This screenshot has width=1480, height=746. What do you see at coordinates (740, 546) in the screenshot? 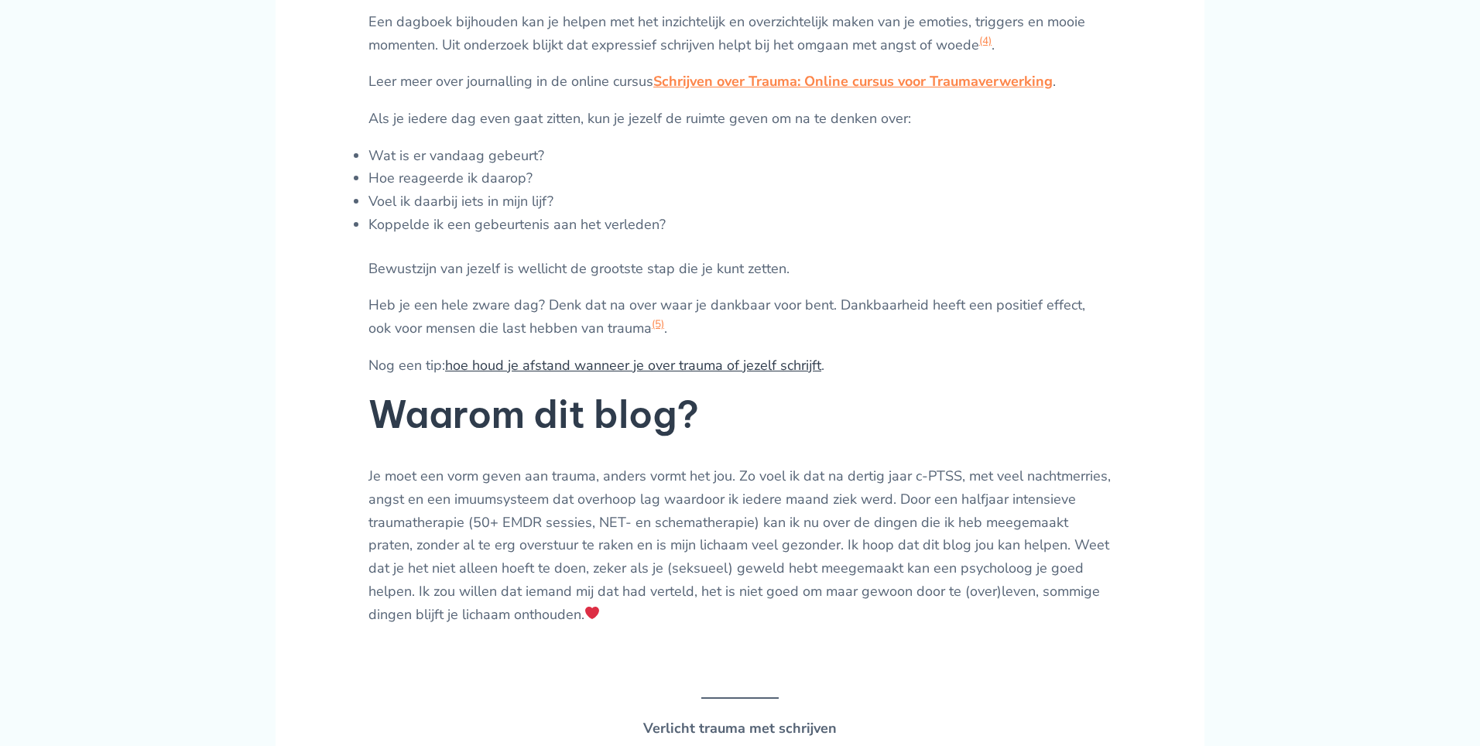
I see `p: Je moet een vorm geven aan trauma, anders vormt het jou. Zo voel ik dat na dertig jaar c-PTSS, me...` at bounding box center [740, 546].